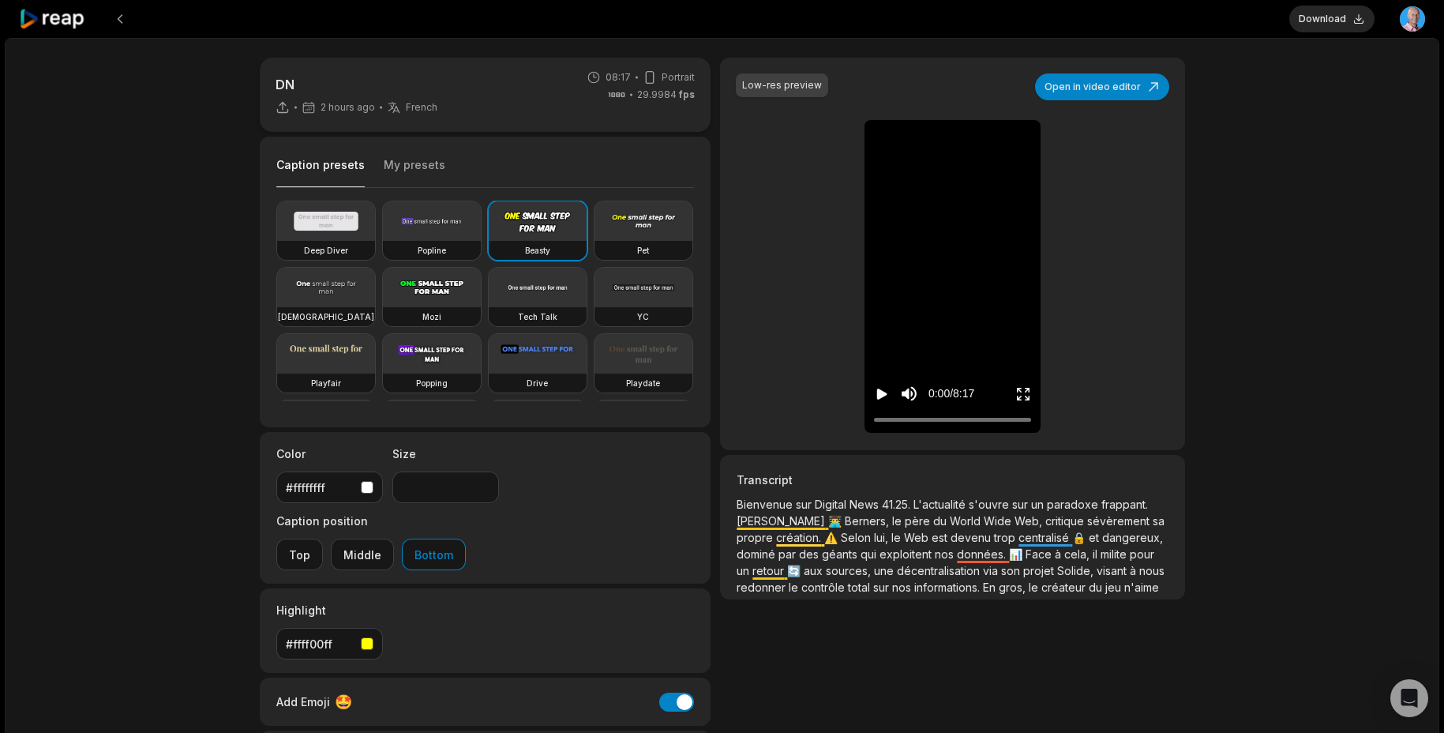 The width and height of the screenshot is (1444, 733). Describe the element at coordinates (941, 504) in the screenshot. I see `span: L'actualité` at that location.